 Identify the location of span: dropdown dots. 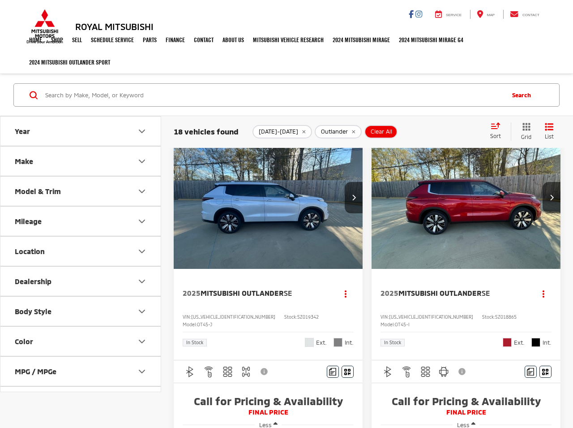
(346, 293).